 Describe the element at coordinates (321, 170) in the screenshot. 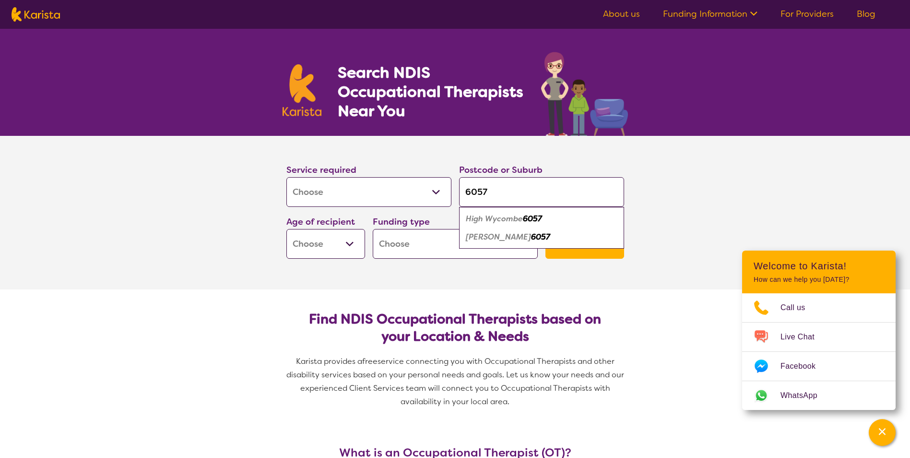

I see `label: Service required` at that location.